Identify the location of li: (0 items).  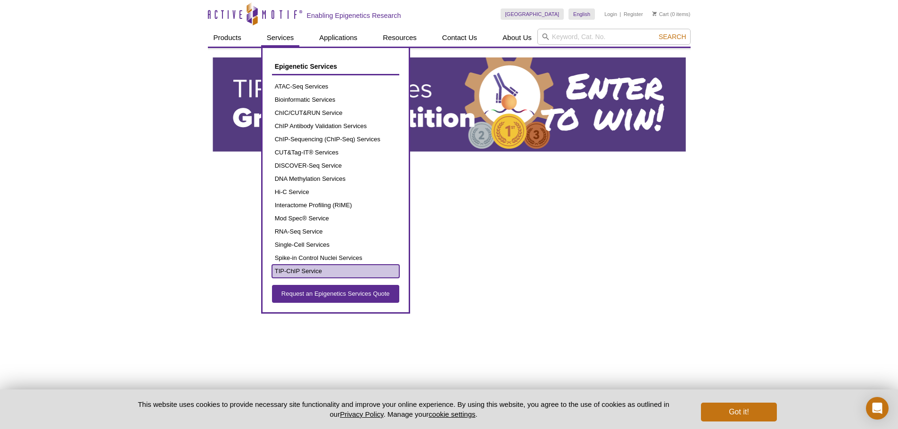
(671, 14).